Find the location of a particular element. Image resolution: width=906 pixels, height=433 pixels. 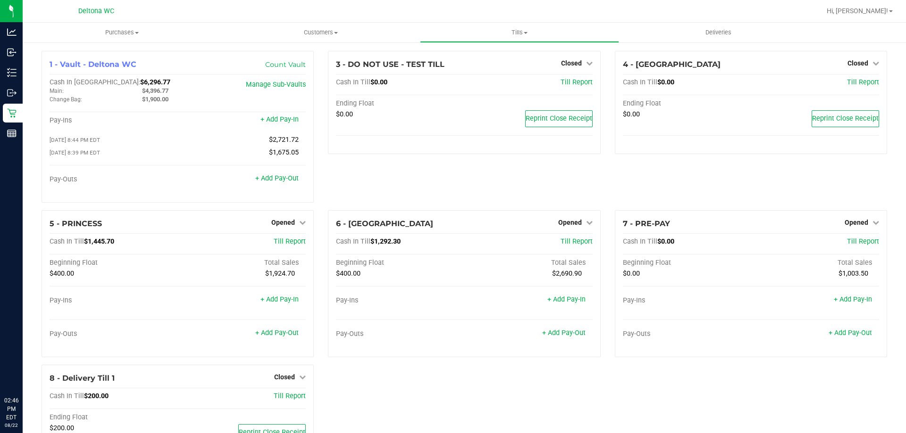

span: 5 - PRINCESS is located at coordinates (75, 224).